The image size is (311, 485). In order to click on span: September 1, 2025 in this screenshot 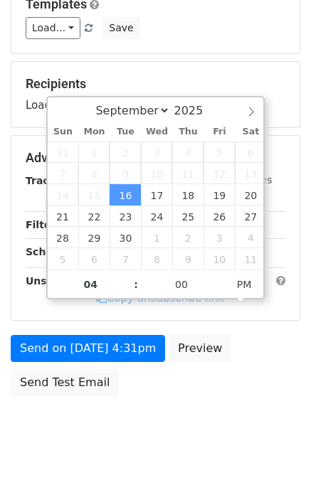, I will do `click(94, 152)`.